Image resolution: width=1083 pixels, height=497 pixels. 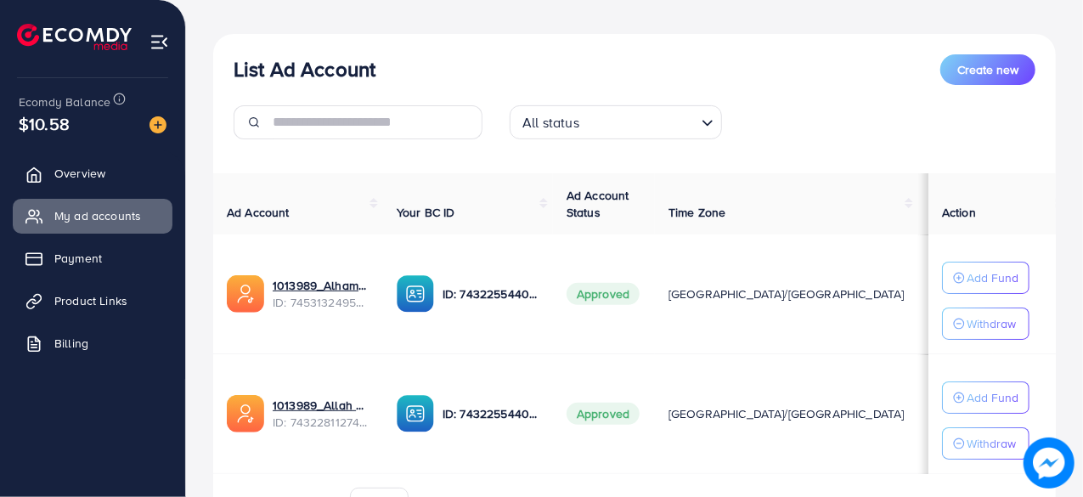 What do you see at coordinates (258, 212) in the screenshot?
I see `span: Ad Account` at bounding box center [258, 212].